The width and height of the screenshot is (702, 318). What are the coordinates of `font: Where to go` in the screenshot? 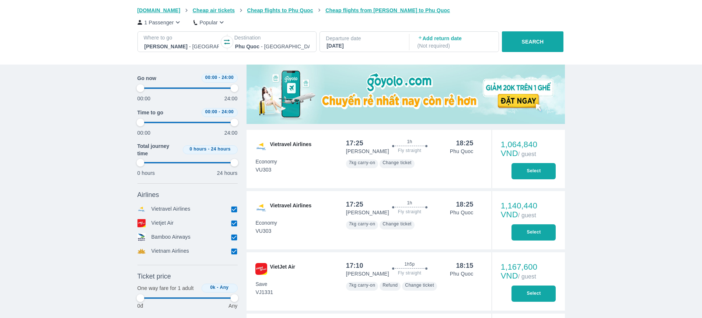 It's located at (158, 38).